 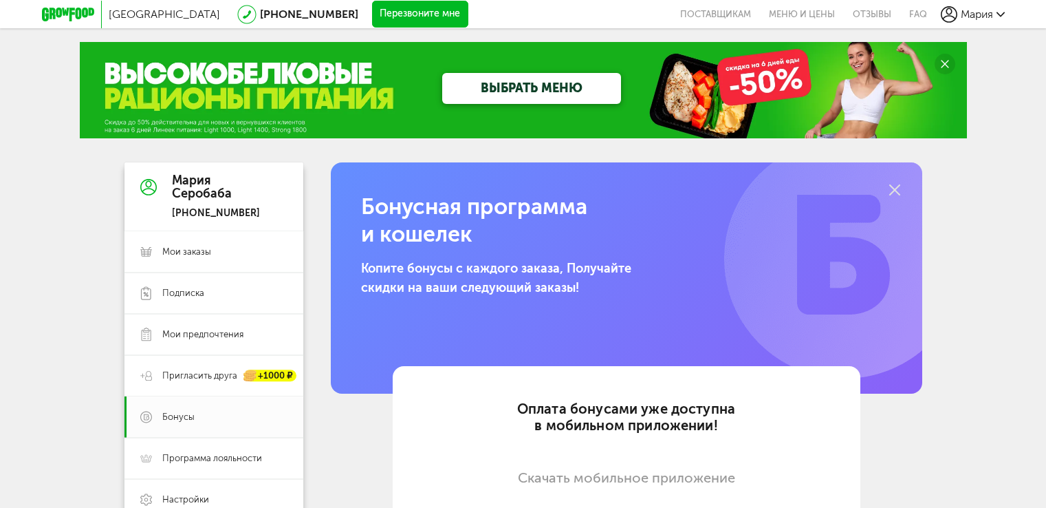 What do you see at coordinates (214, 376) in the screenshot?
I see `a: Пригласить друга +1000 ₽` at bounding box center [214, 376].